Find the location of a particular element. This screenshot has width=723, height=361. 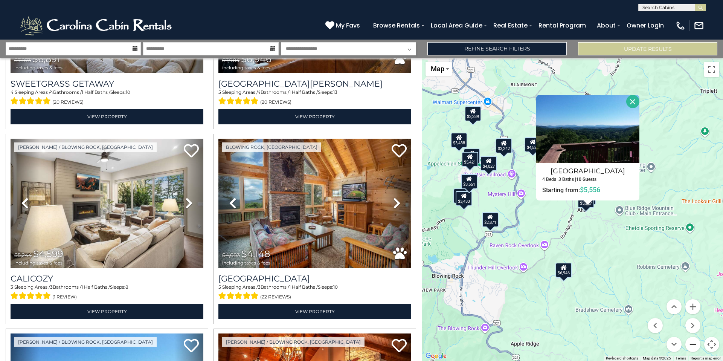

span: 8 is located at coordinates (127, 286).